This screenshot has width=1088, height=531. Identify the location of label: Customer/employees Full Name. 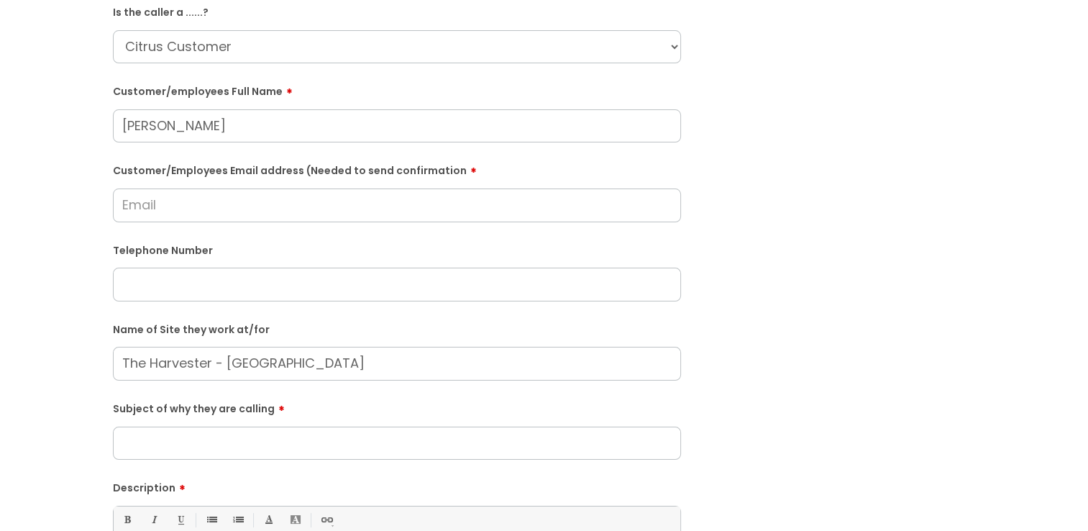
(397, 89).